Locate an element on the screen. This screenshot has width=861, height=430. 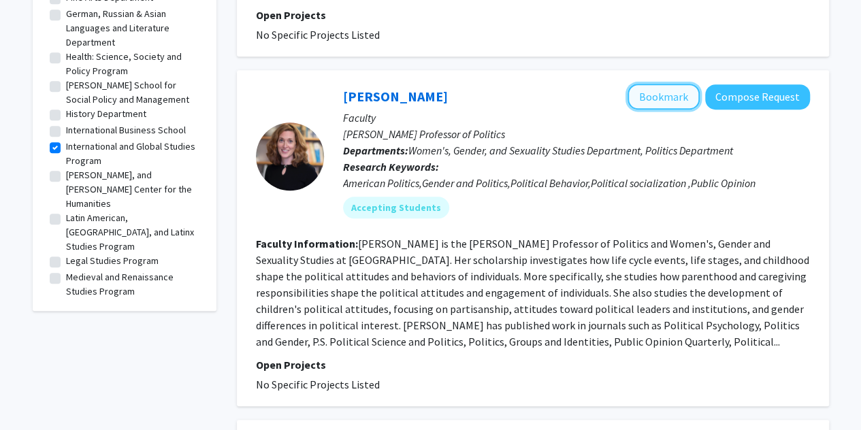
div: American Politics,Gender and Politics,Political Behavior,Political socialization ,Public Opinion is located at coordinates (577, 183).